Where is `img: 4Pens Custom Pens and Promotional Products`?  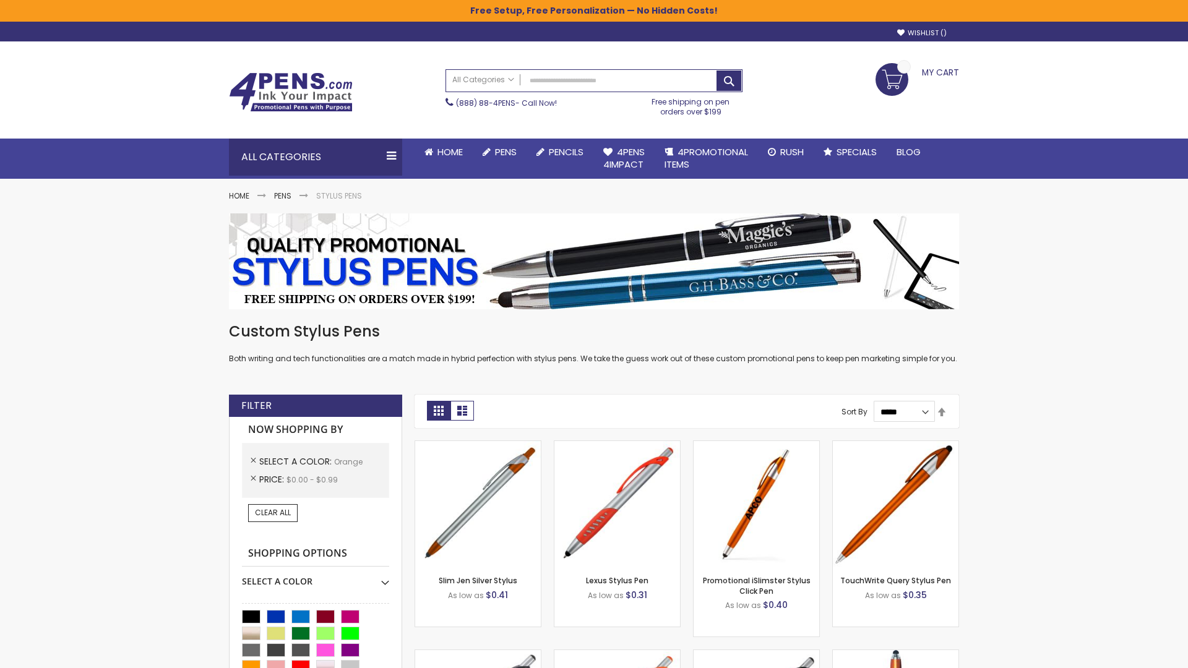
img: 4Pens Custom Pens and Promotional Products is located at coordinates (291, 92).